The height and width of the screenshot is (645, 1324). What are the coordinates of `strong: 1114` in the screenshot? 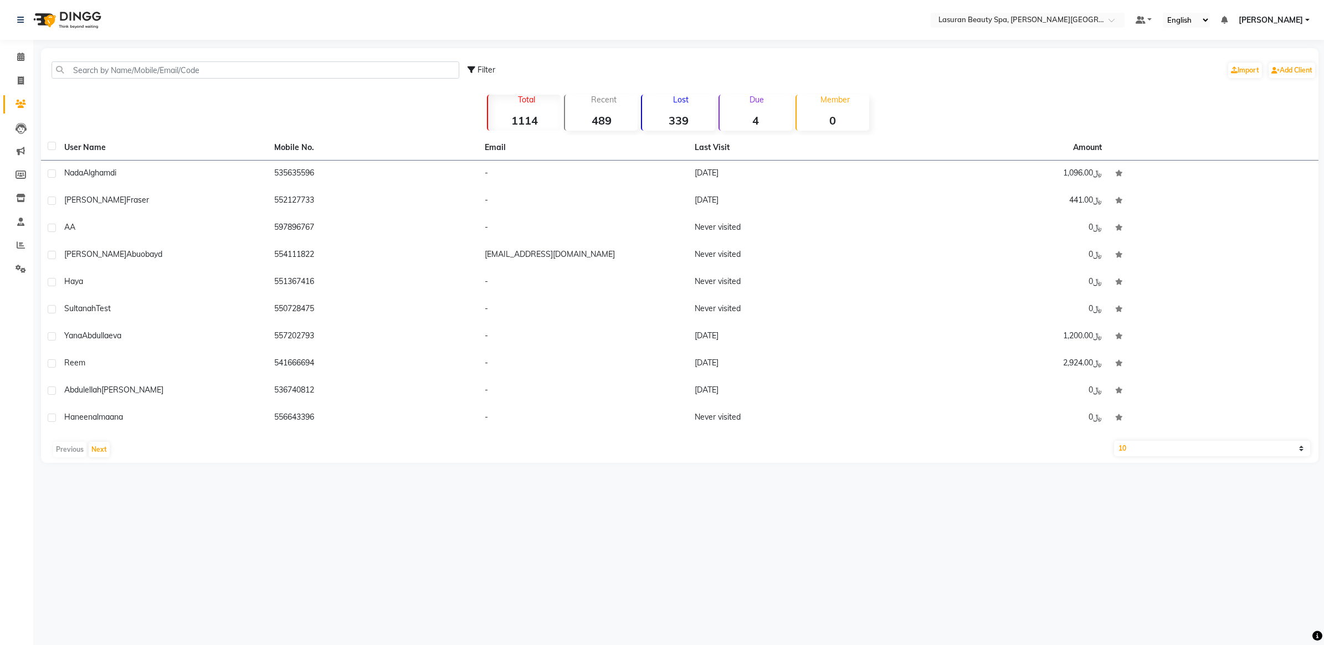 It's located at (524, 120).